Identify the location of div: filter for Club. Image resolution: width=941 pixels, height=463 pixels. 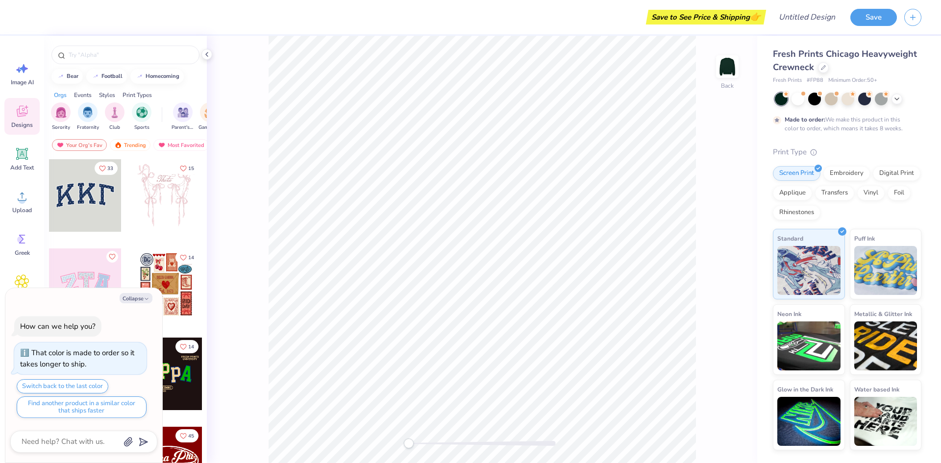
(115, 117).